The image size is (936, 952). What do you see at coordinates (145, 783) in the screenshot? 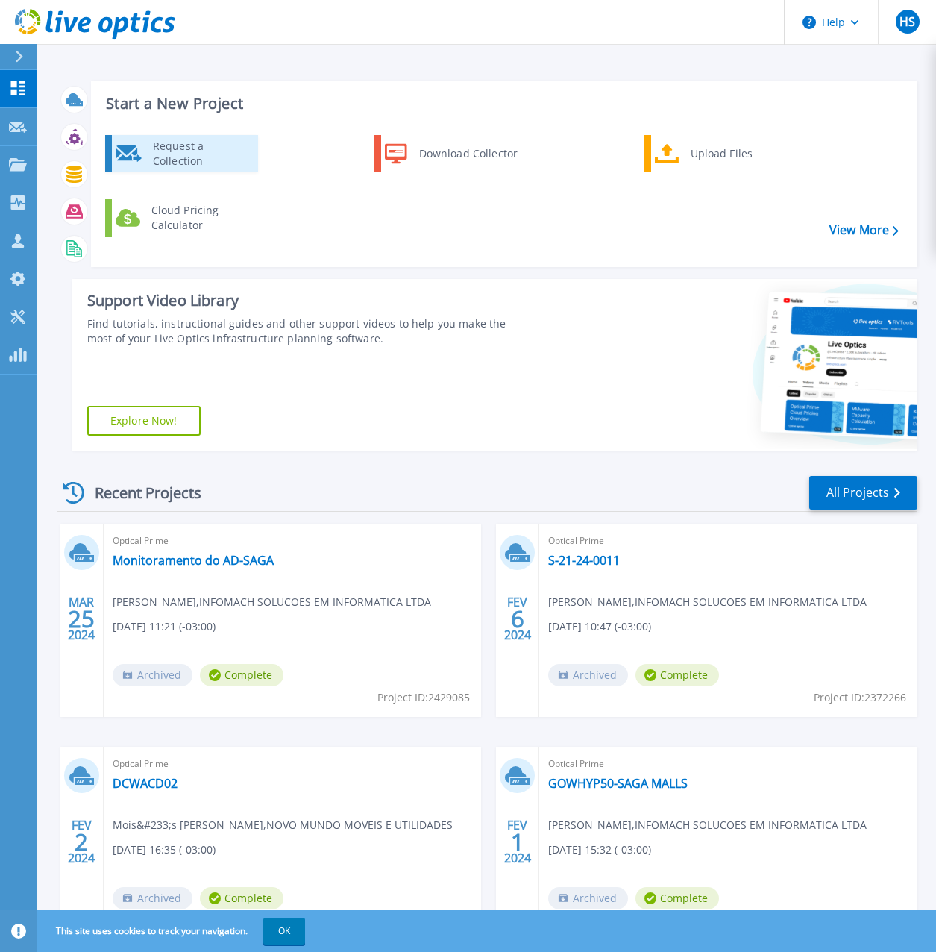
I see `a: DCWACD02` at bounding box center [145, 783].